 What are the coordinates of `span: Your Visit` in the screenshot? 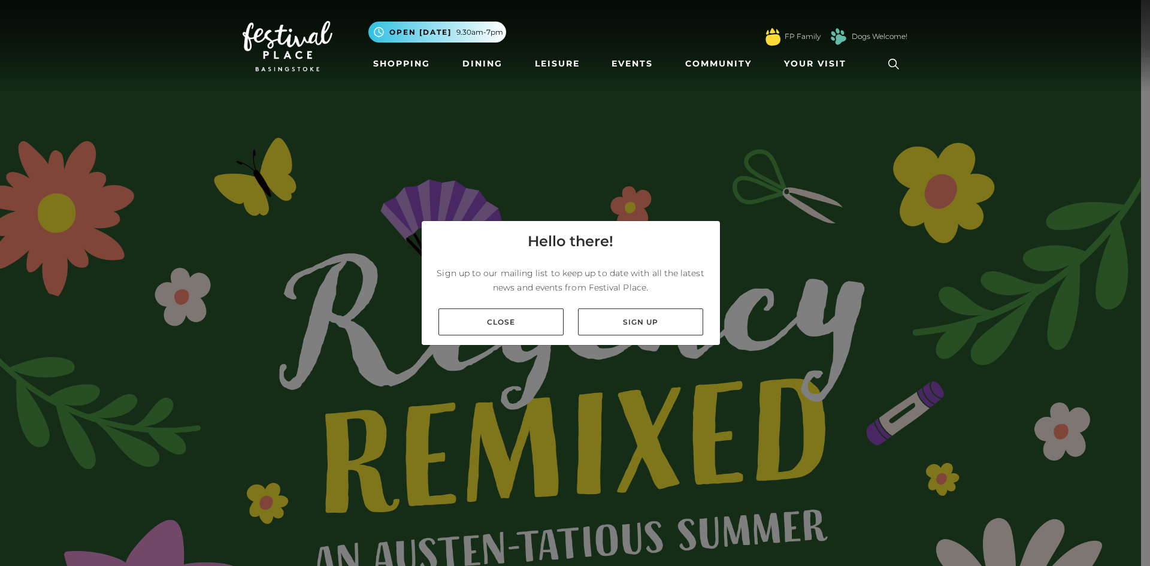 It's located at (815, 63).